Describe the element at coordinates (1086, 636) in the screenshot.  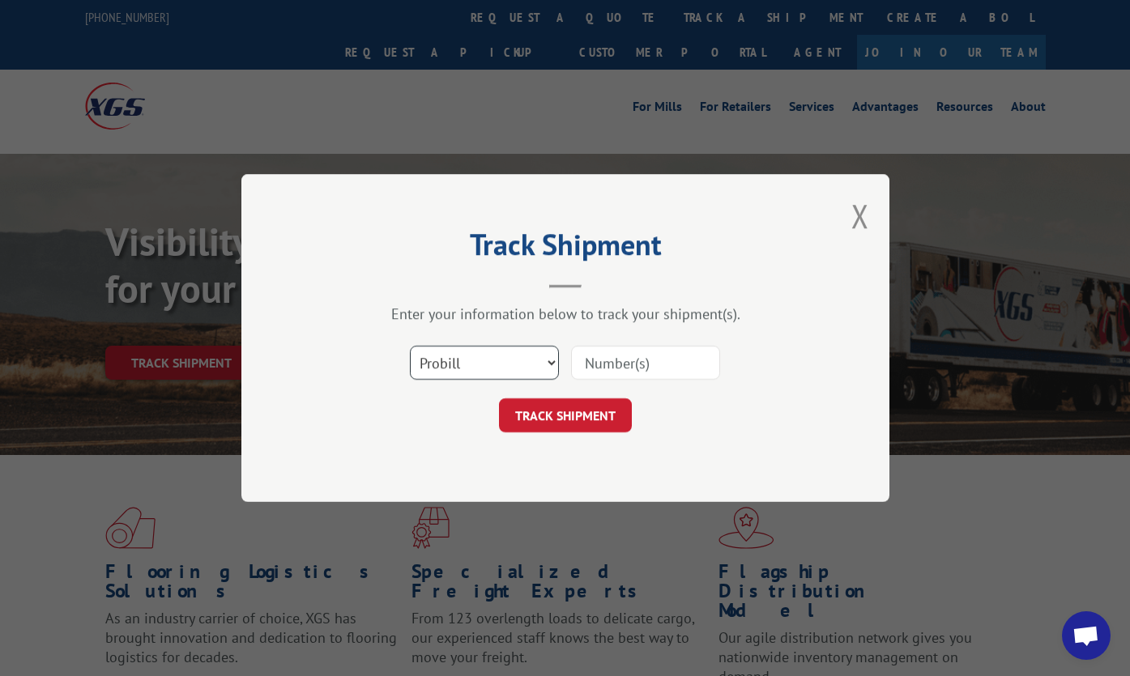
I see `a: Open chat` at that location.